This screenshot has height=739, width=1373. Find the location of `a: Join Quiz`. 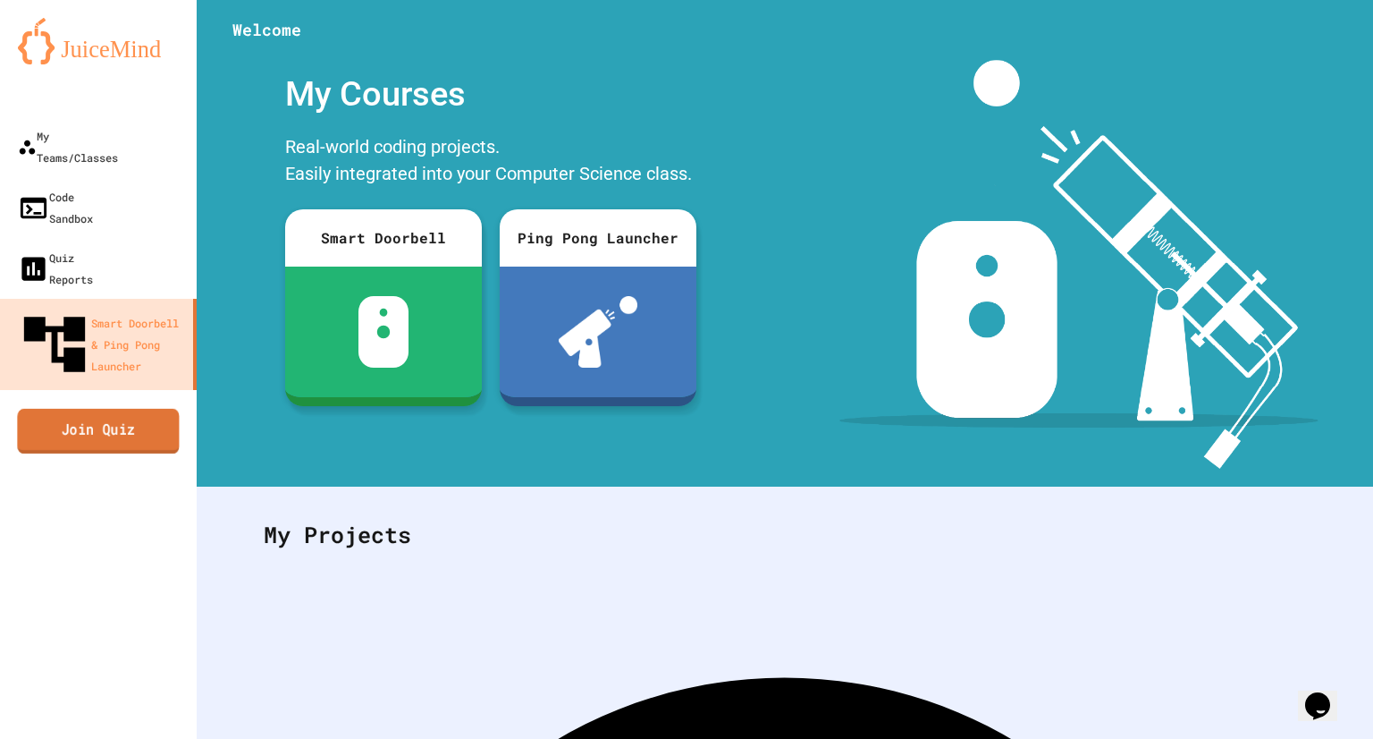

a: Join Quiz is located at coordinates (97, 430).